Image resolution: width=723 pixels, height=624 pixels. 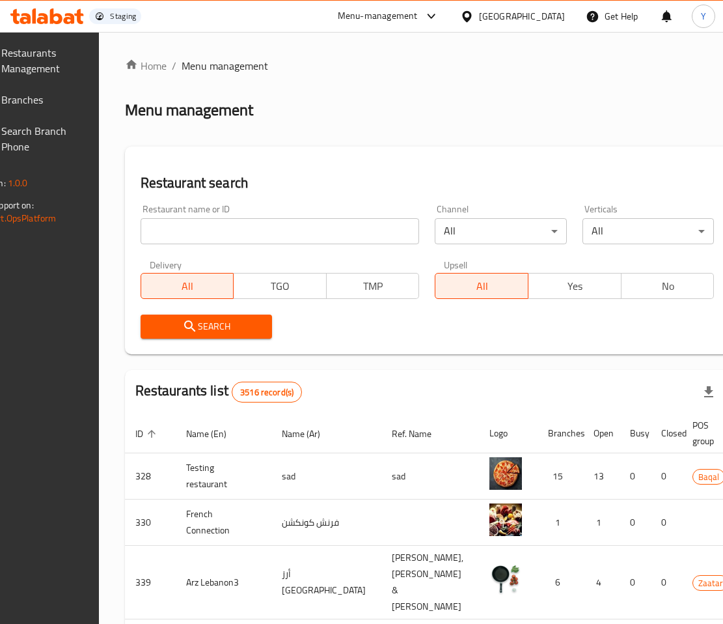 What do you see at coordinates (560, 476) in the screenshot?
I see `td: 15` at bounding box center [560, 476].